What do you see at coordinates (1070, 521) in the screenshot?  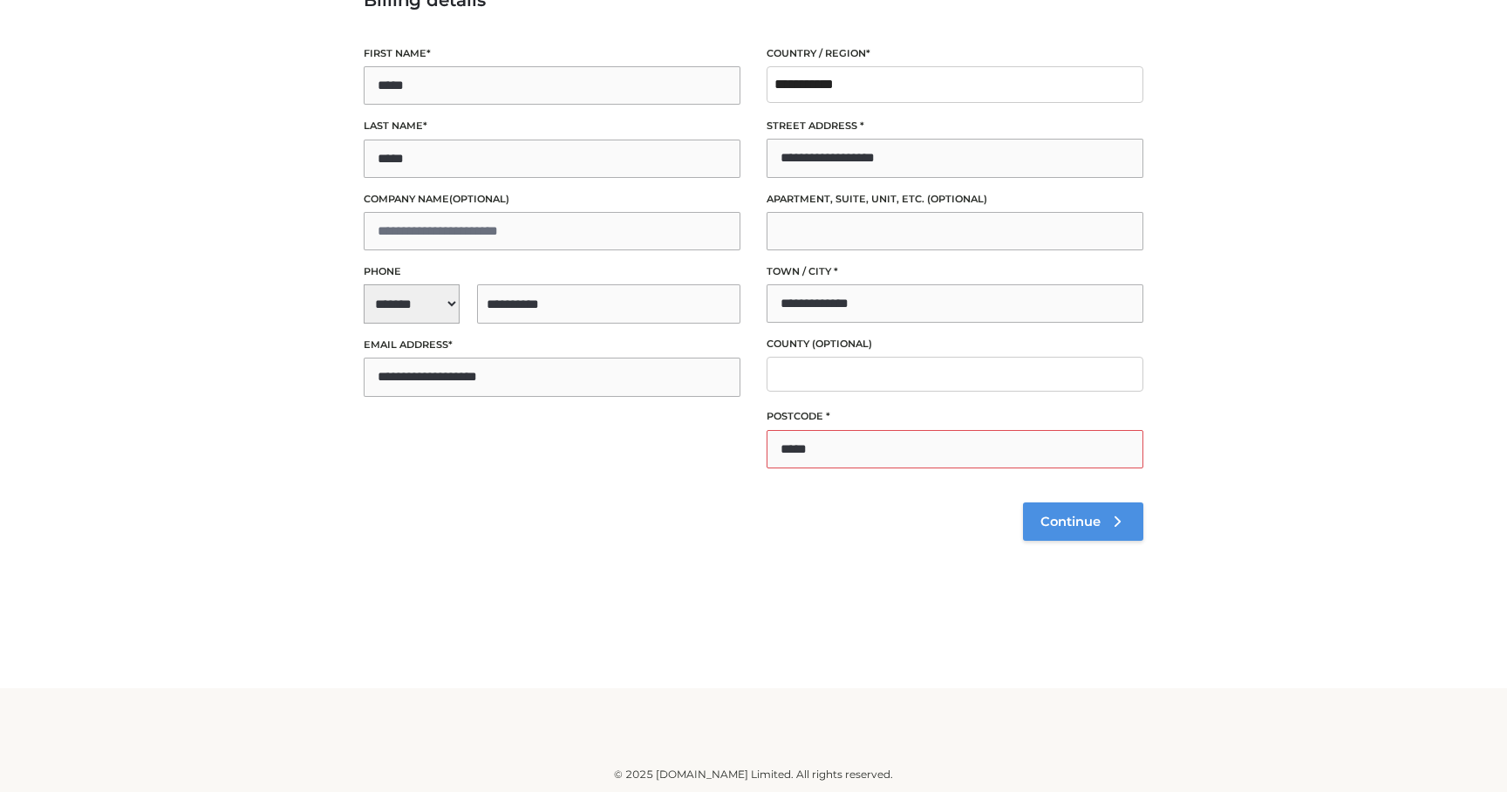 I see `span: Continue` at bounding box center [1070, 521].